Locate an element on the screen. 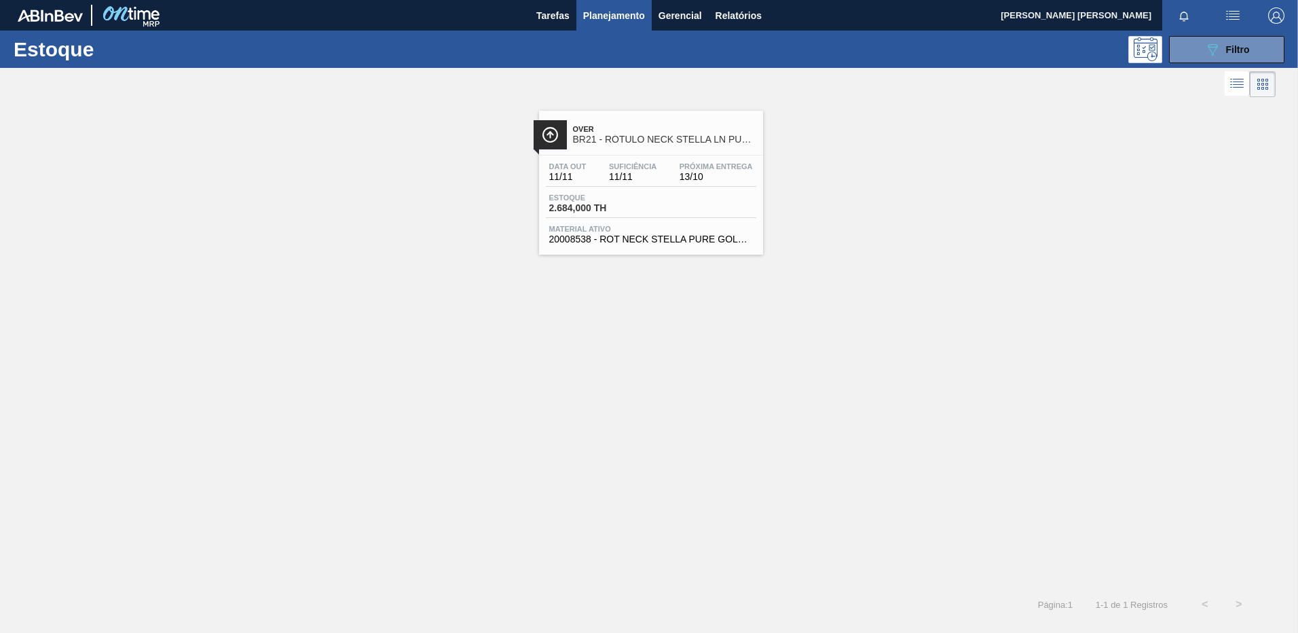 The image size is (1298, 633). span: BR21 - RÓTULO NECK STELLA LN PURE GOLD 330ML is located at coordinates (664, 139).